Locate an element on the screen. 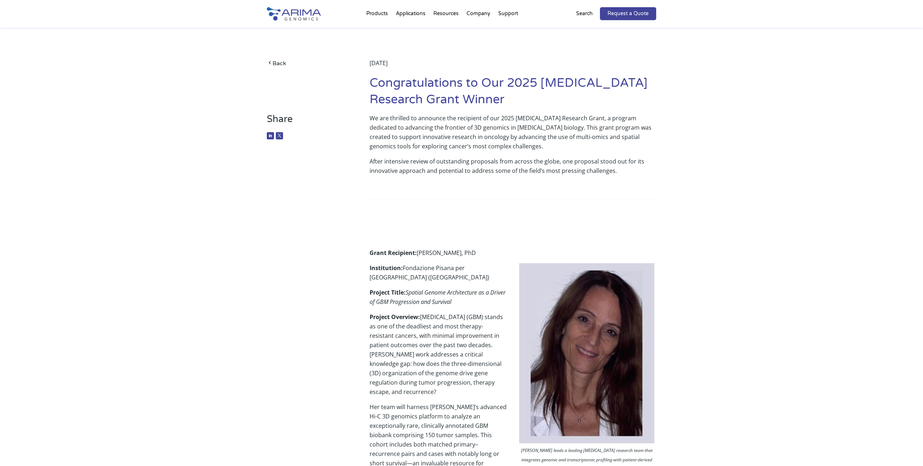 This screenshot has width=923, height=466. strong: Project Title: is located at coordinates (387, 293).